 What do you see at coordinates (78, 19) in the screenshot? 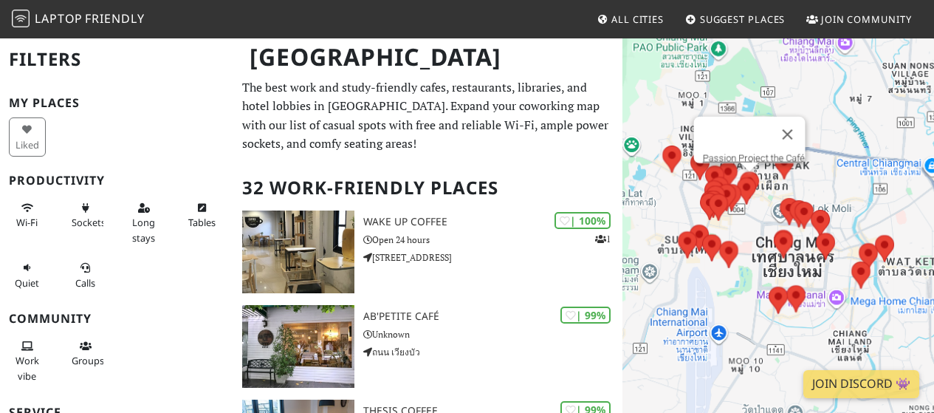
I see `a: LaptopFriendly LaptopFriendly` at bounding box center [78, 19].